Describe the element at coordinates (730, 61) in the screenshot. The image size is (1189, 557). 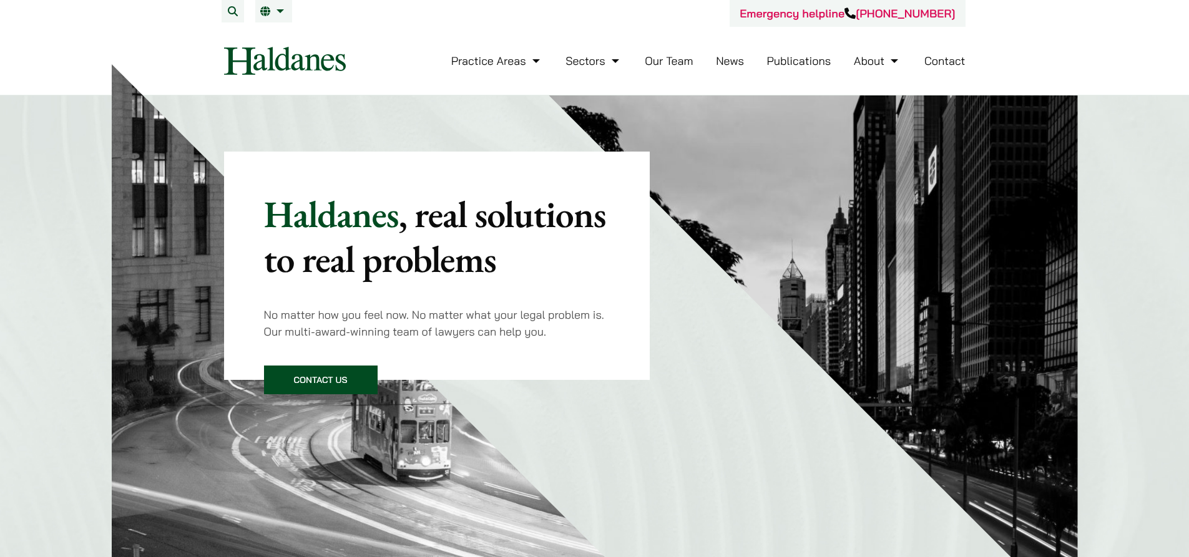
I see `a: News` at that location.